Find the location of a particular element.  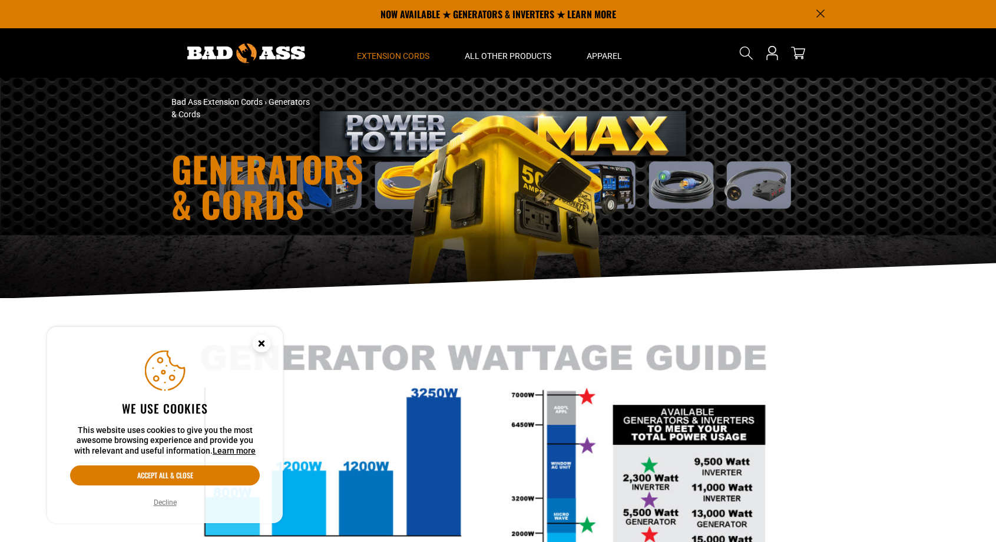

summary: Extension Cords is located at coordinates (393, 53).